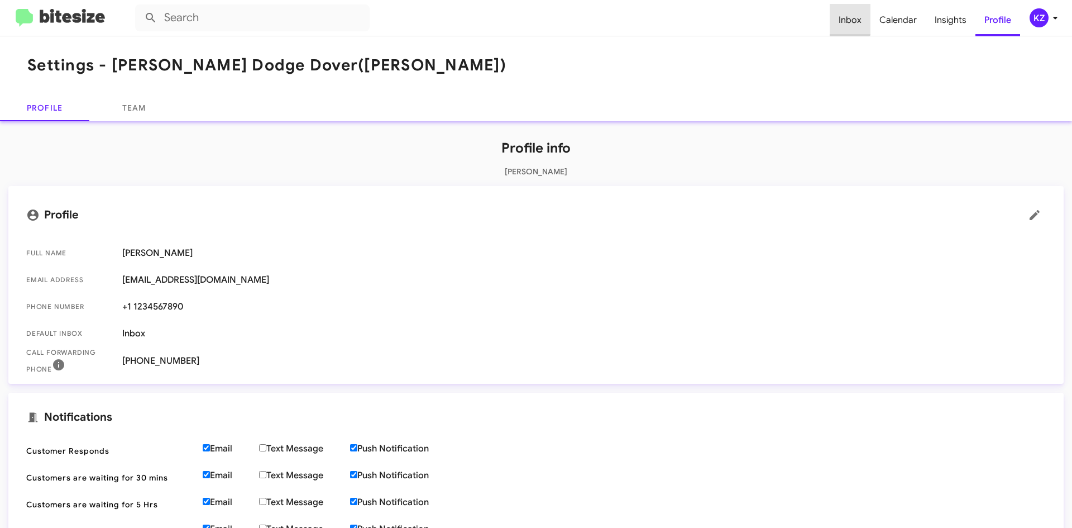 Image resolution: width=1072 pixels, height=528 pixels. Describe the element at coordinates (70, 307) in the screenshot. I see `span: Phone number` at that location.